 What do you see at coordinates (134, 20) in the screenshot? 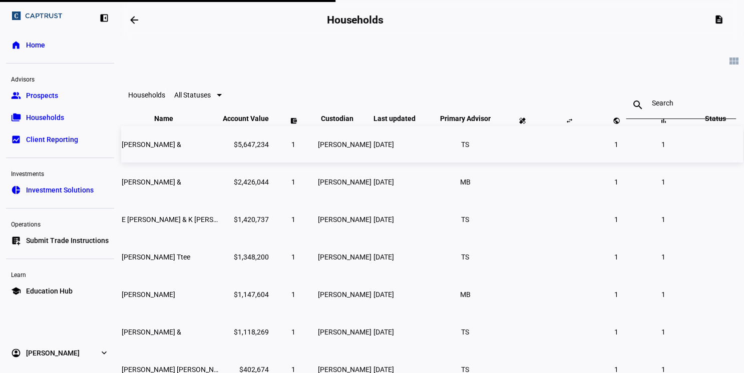
I see `mat-icon: arrow_backwards` at bounding box center [134, 20].